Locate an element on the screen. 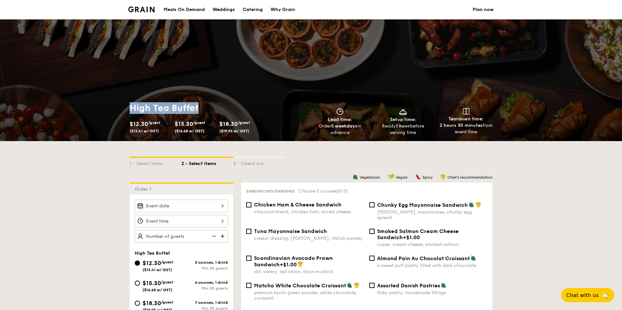  div: 2 - Select items is located at coordinates (207, 163).